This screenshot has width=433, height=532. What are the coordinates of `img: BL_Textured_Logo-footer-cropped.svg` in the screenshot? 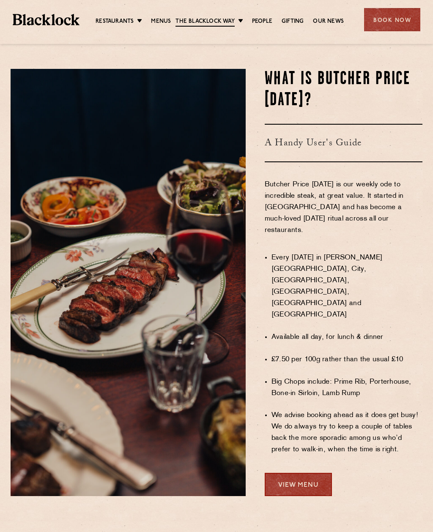 It's located at (46, 19).